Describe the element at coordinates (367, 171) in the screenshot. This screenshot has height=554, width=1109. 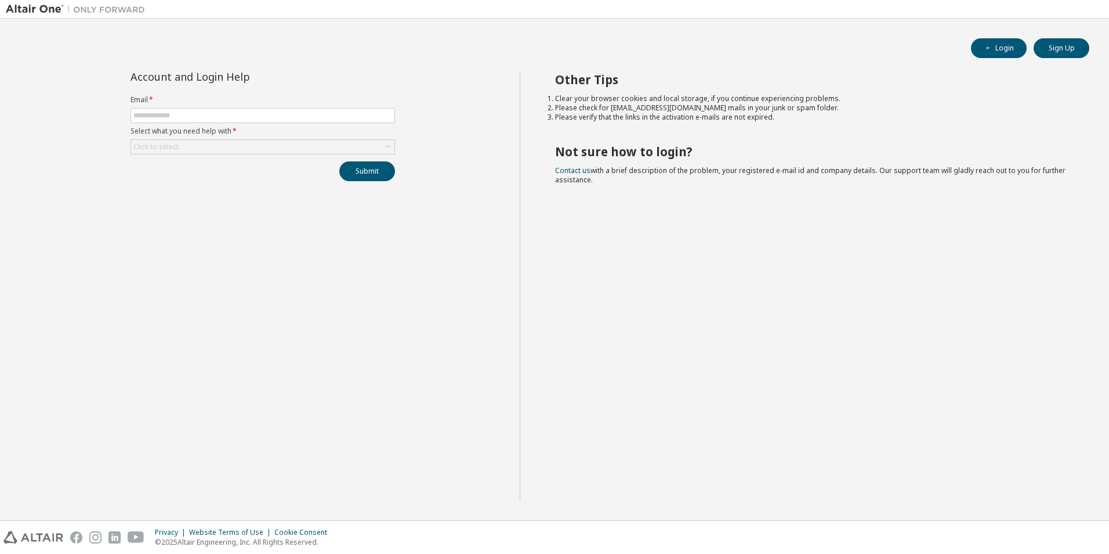
I see `button: Submit` at that location.